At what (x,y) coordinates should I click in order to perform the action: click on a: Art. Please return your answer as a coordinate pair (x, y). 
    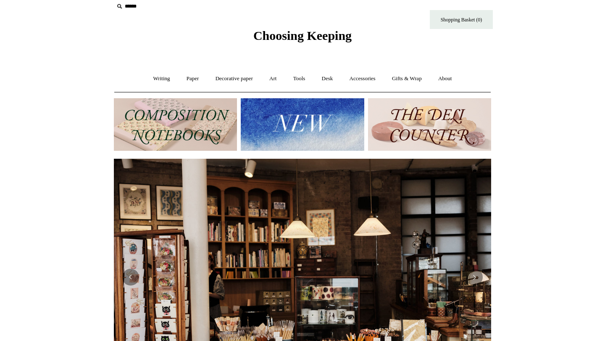
    Looking at the image, I should click on (272, 79).